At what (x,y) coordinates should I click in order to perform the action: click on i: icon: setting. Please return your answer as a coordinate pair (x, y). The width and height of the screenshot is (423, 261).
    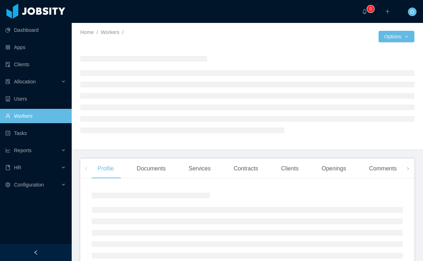
    Looking at the image, I should click on (8, 185).